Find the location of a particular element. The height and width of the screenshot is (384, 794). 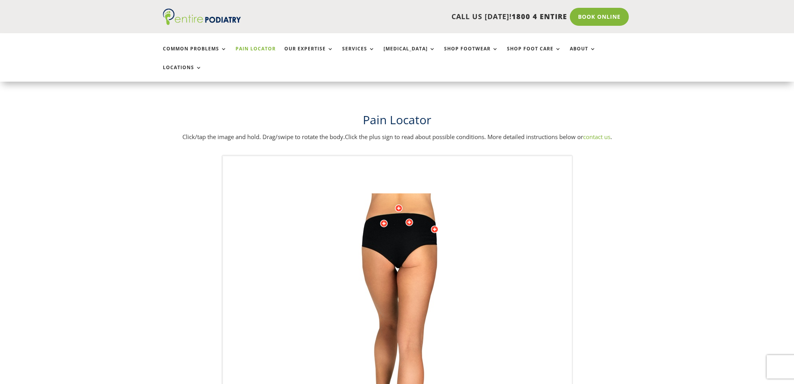

span: Click/tap the image and hold. Drag/swipe to rotate the body. is located at coordinates (264, 137).